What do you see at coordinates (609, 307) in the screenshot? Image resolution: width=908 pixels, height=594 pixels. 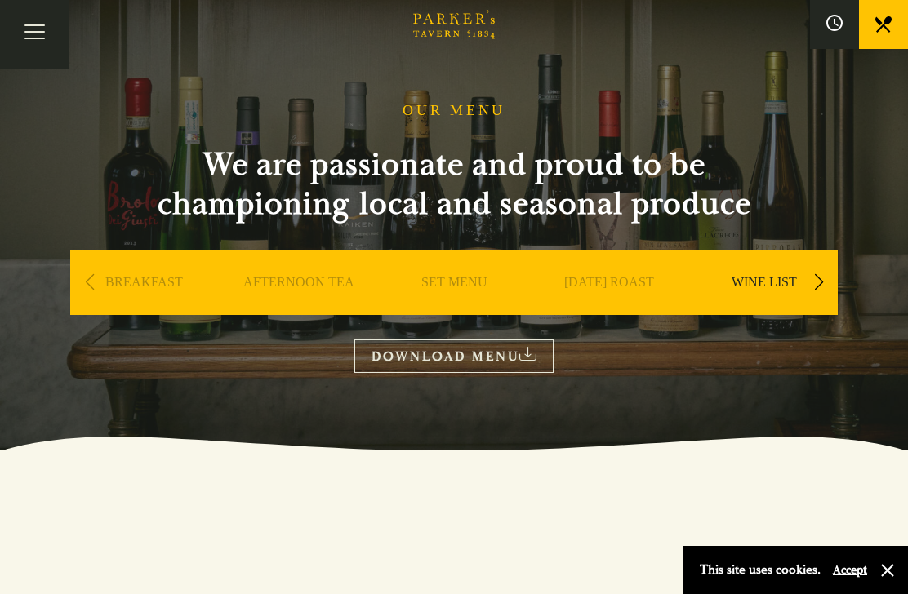 I see `div: 4 / 9` at bounding box center [609, 307].